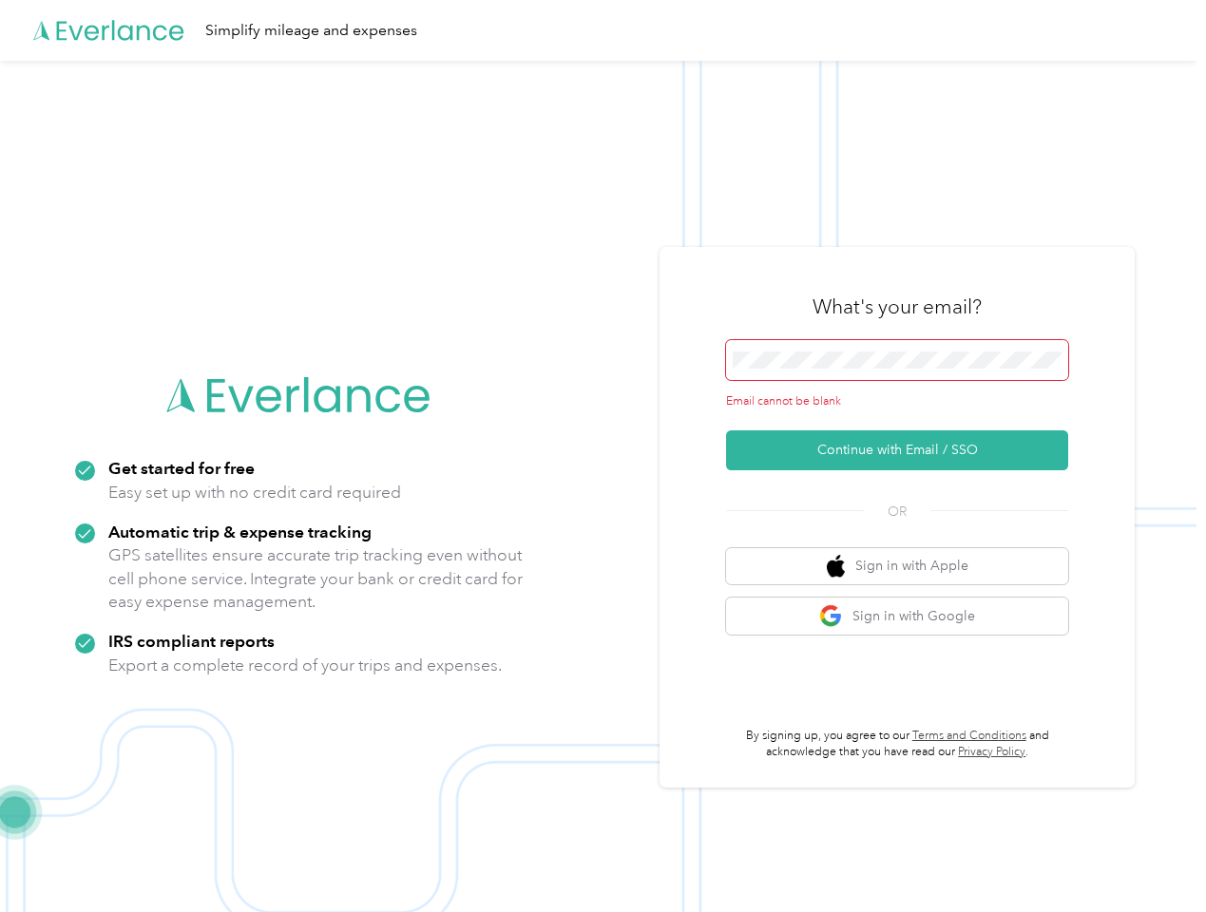 The height and width of the screenshot is (912, 1206). What do you see at coordinates (182, 468) in the screenshot?
I see `strong: Get started for free` at bounding box center [182, 468].